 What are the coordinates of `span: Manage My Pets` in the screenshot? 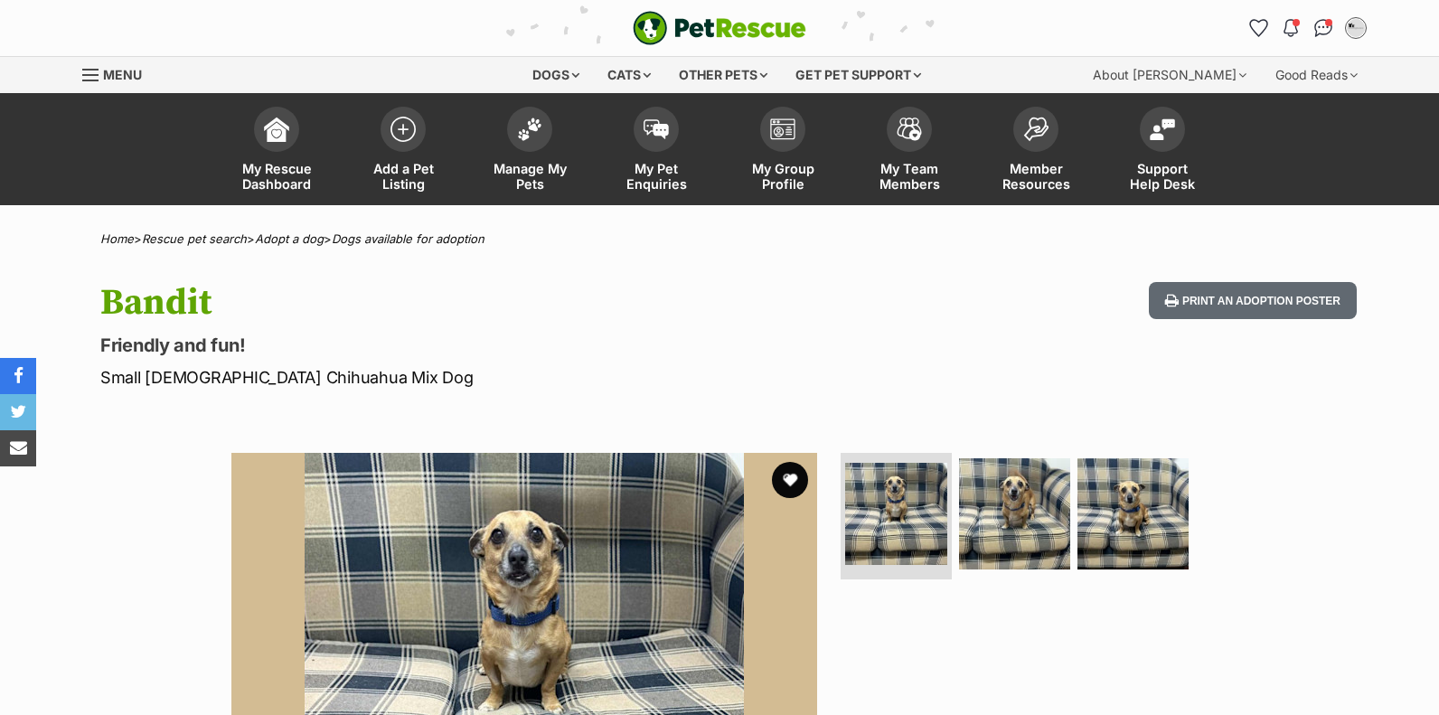 It's located at (530, 176).